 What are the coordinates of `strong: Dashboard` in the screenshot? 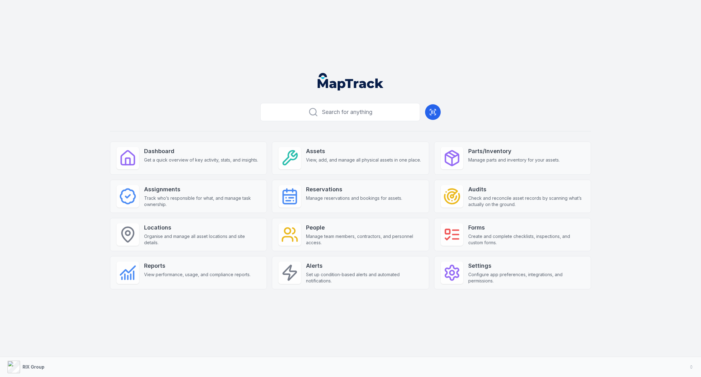 It's located at (201, 151).